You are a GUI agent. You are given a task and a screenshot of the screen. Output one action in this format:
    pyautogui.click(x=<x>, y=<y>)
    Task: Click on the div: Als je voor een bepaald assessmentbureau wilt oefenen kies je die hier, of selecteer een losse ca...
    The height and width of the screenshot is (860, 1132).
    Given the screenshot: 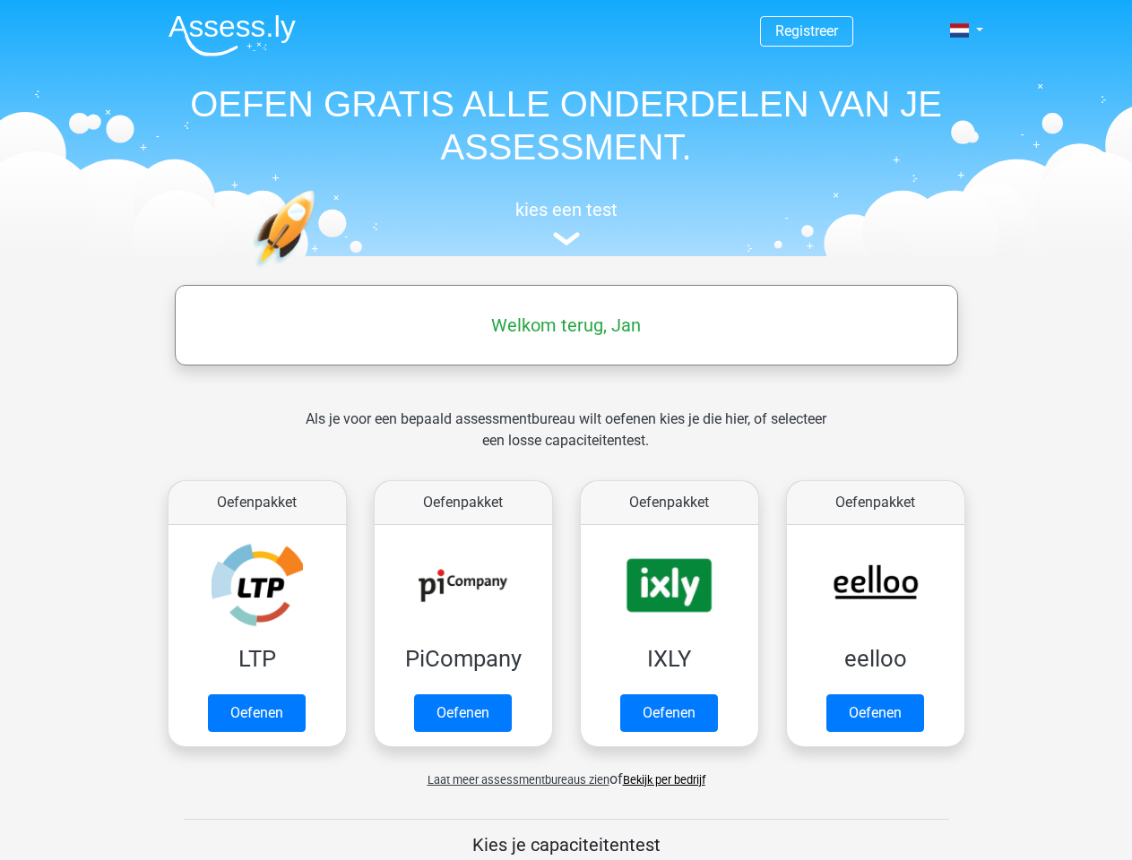 What is the action you would take?
    pyautogui.click(x=565, y=441)
    